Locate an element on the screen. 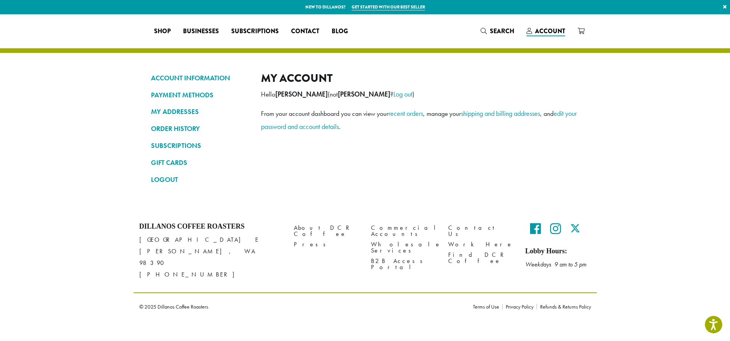 Image resolution: width=730 pixels, height=341 pixels. a: PAYMENT METHODS is located at coordinates (200, 95).